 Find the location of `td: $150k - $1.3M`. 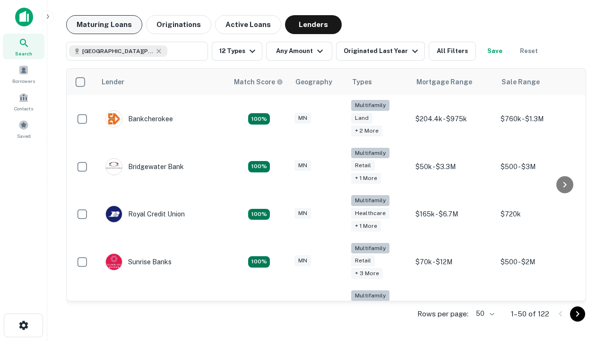

td: $150k - $1.3M is located at coordinates (454, 309).